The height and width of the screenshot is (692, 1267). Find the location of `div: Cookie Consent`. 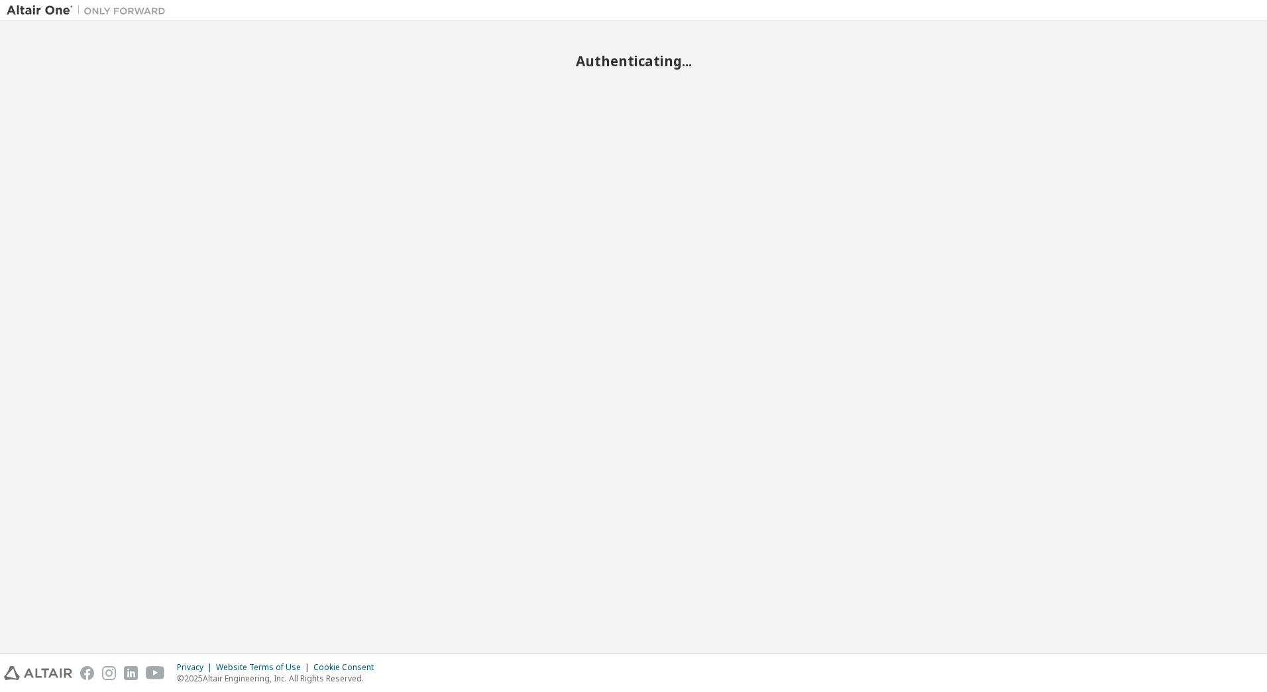

div: Cookie Consent is located at coordinates (347, 667).